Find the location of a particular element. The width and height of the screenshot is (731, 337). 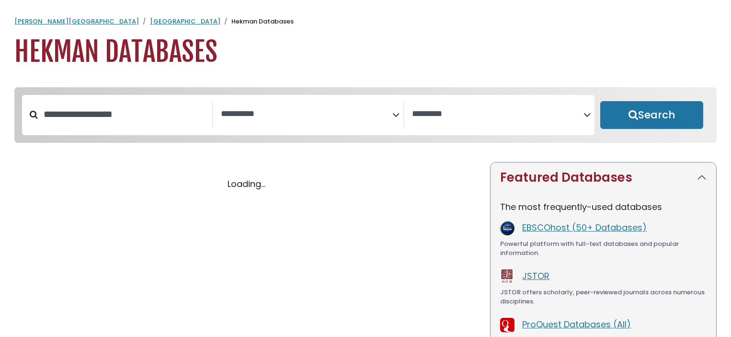

div: Powerful platform with full-text databases and popular information. is located at coordinates (603, 248).